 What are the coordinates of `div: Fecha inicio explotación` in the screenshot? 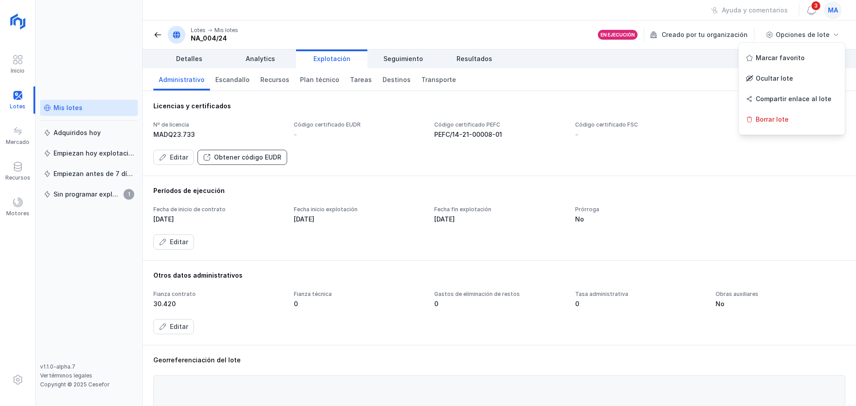 It's located at (359, 210).